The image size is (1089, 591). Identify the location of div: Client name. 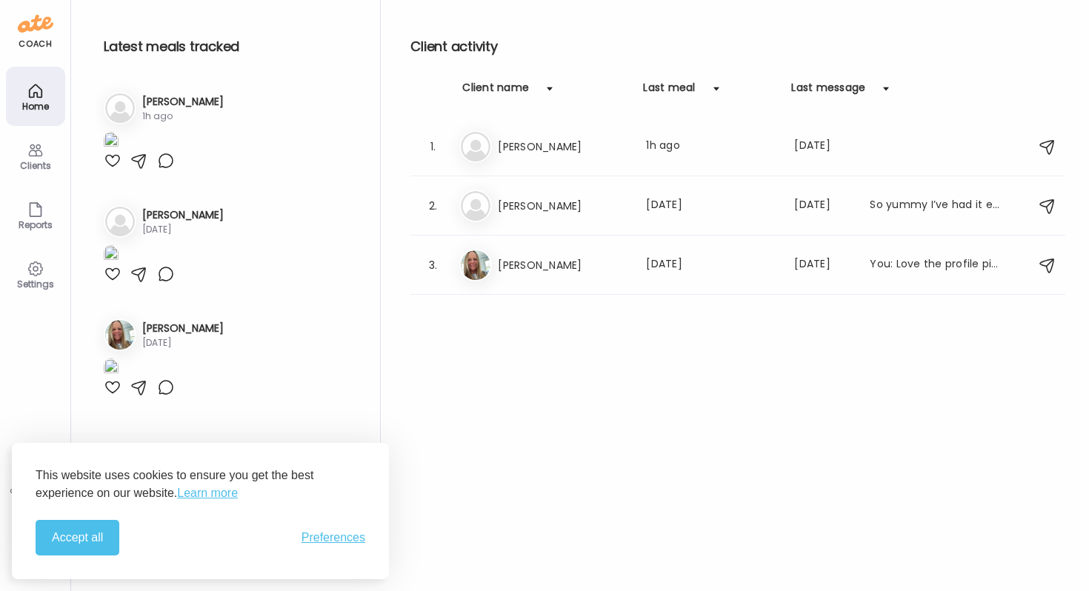
(496, 92).